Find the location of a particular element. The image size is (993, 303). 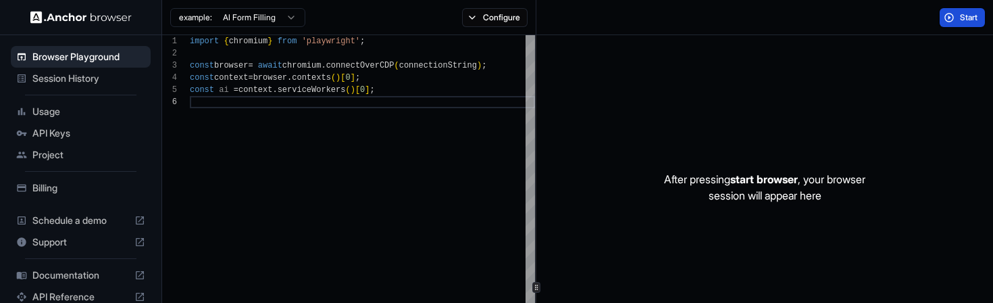

div: 2 is located at coordinates (170, 53).